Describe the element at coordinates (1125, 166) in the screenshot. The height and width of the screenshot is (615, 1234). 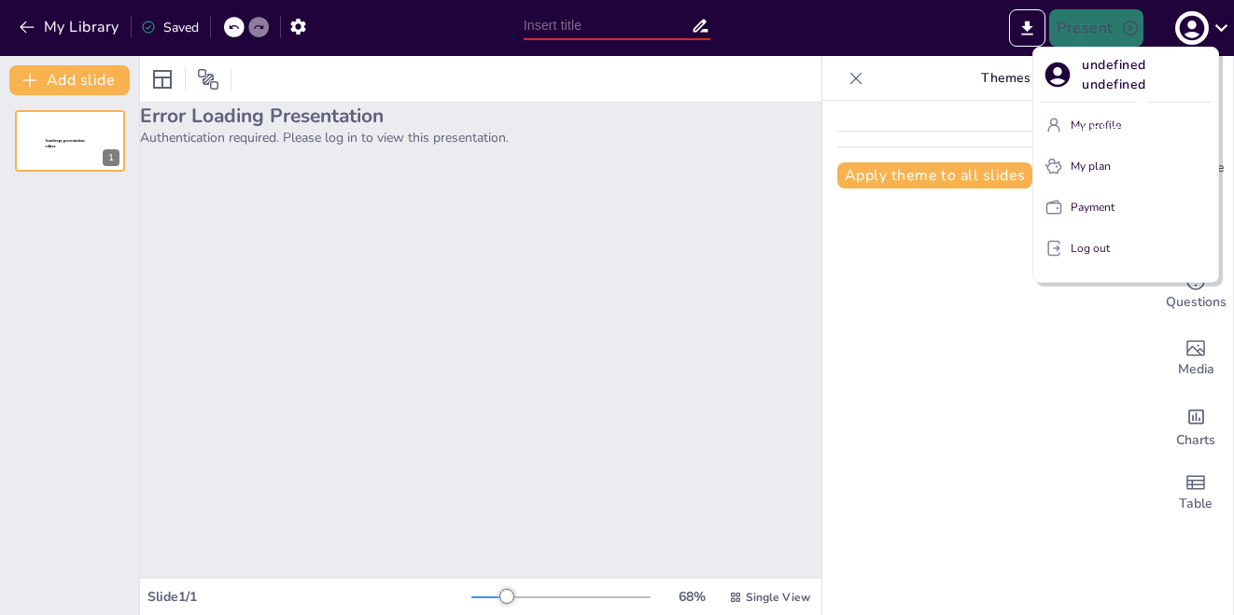
I see `button: My plan` at that location.